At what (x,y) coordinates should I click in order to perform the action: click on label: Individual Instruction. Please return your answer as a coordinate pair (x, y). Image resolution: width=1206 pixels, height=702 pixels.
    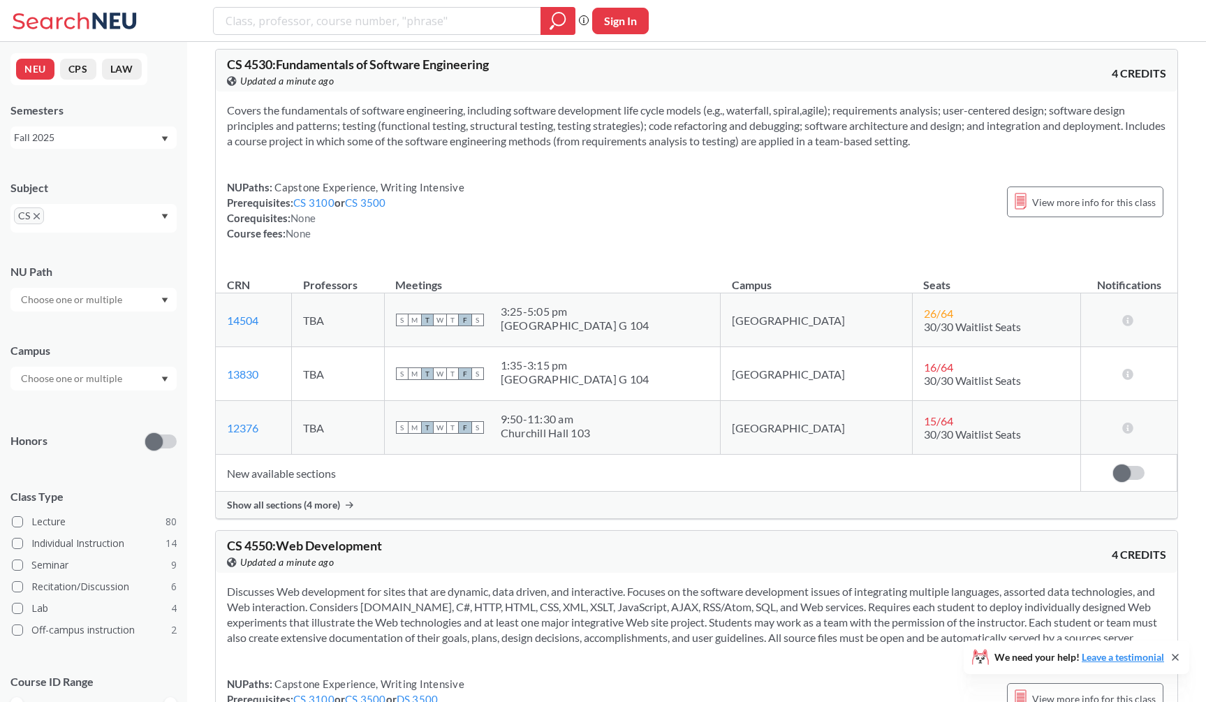
    Looking at the image, I should click on (94, 543).